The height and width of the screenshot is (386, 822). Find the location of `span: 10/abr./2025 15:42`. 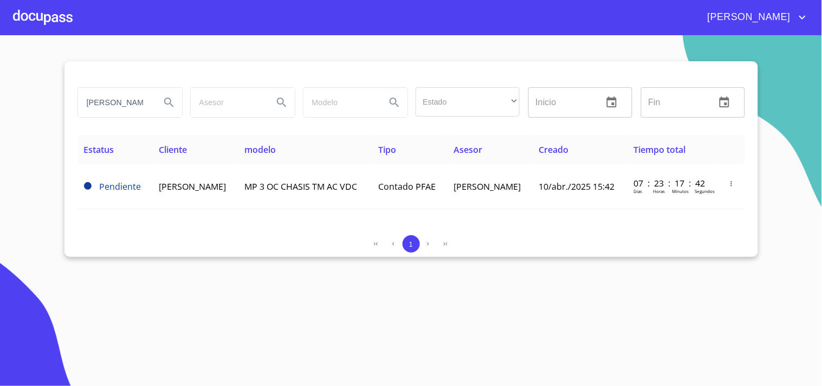

span: 10/abr./2025 15:42 is located at coordinates (577, 186).